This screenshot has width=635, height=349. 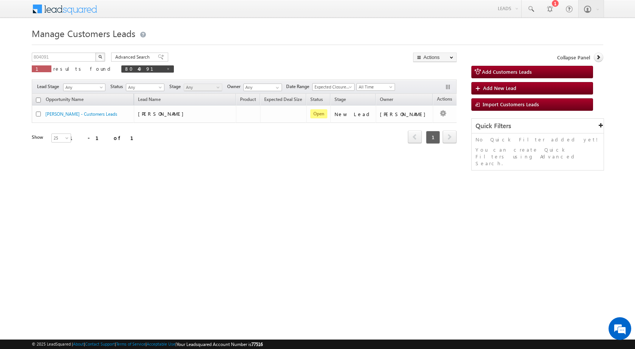 What do you see at coordinates (537, 126) in the screenshot?
I see `div: Quick Filters` at bounding box center [537, 126].